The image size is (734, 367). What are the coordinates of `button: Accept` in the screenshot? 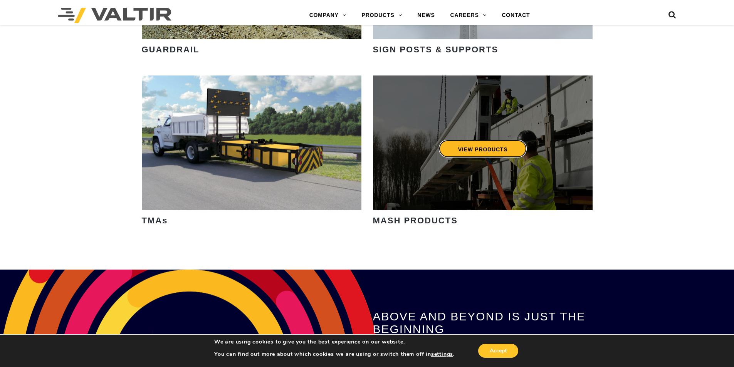 It's located at (498, 351).